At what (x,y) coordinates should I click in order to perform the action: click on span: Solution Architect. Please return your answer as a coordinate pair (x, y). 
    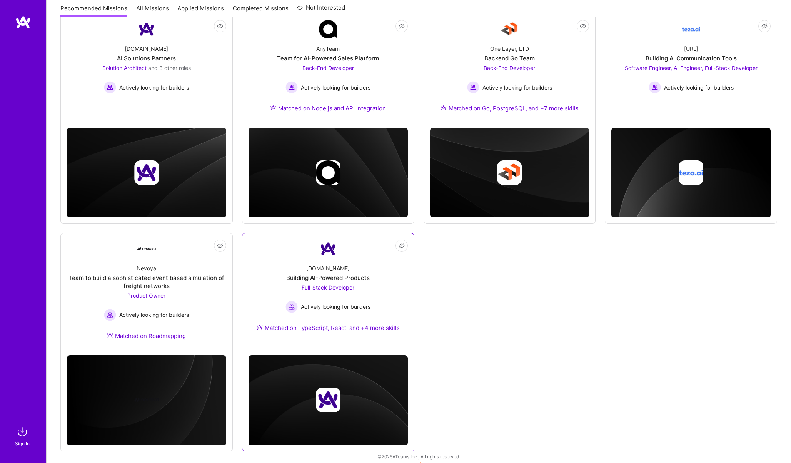
    Looking at the image, I should click on (124, 68).